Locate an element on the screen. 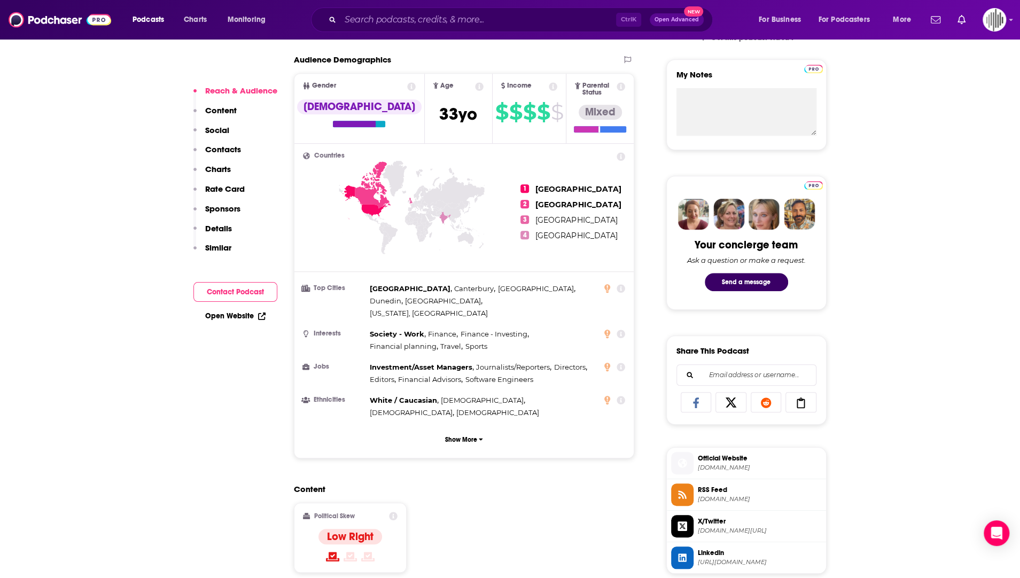  p: Charts is located at coordinates (218, 169).